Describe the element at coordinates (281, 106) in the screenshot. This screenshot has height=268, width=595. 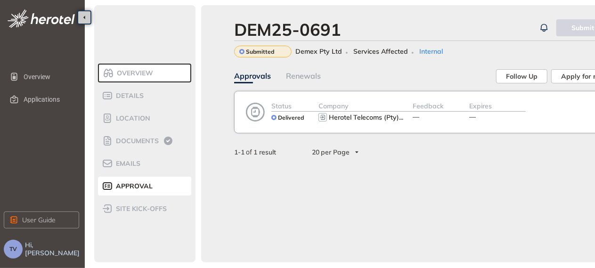
I see `span: Status` at that location.